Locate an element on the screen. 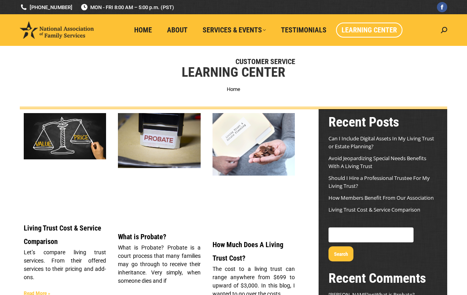 This screenshot has height=295, width=467. a: Can I Include Digital Assets In My Living Trust or Estate Planning? is located at coordinates (381, 142).